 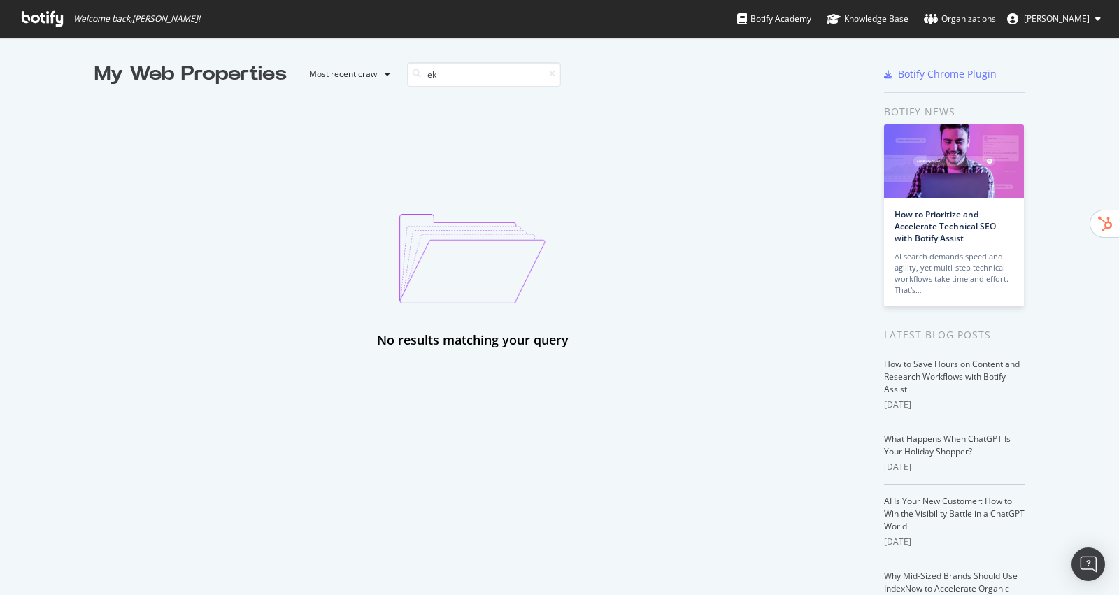 What do you see at coordinates (954, 273) in the screenshot?
I see `div: AI search demands speed and agility, yet multi-step technical workflows take time and effort. Tha...` at bounding box center [954, 273].